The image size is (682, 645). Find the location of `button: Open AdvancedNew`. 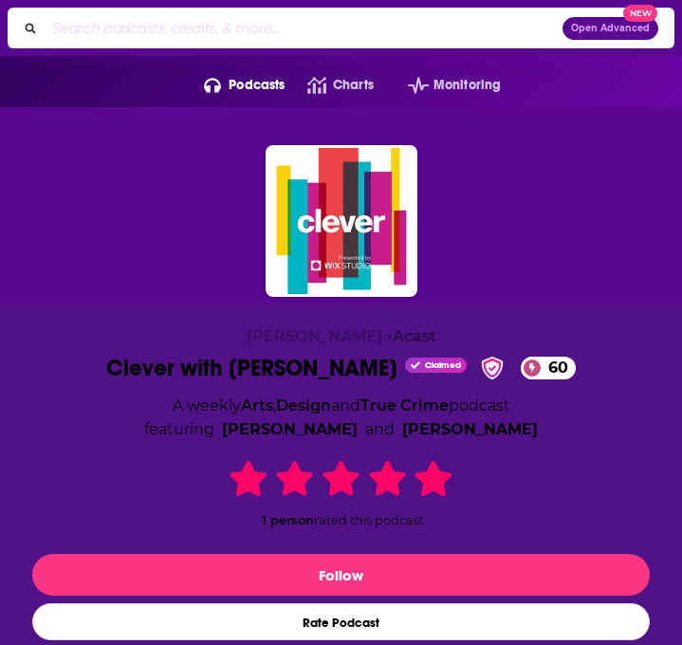

button: Open AdvancedNew is located at coordinates (610, 28).